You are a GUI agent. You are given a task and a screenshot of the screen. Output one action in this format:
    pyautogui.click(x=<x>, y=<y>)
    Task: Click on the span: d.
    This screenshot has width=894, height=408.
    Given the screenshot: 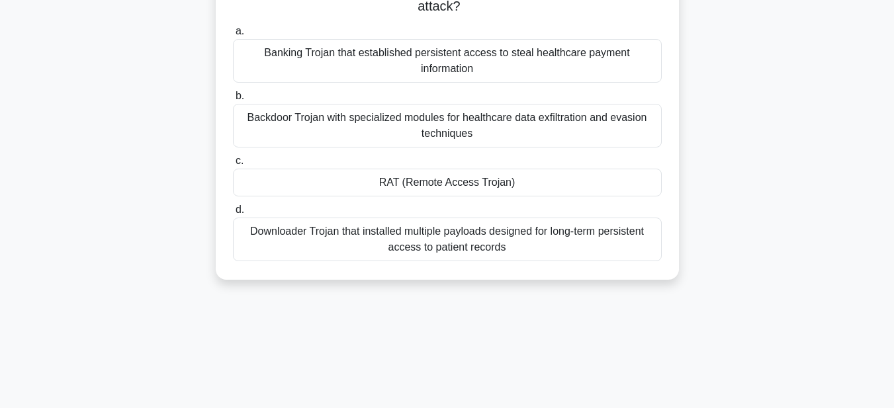 What is the action you would take?
    pyautogui.click(x=240, y=209)
    